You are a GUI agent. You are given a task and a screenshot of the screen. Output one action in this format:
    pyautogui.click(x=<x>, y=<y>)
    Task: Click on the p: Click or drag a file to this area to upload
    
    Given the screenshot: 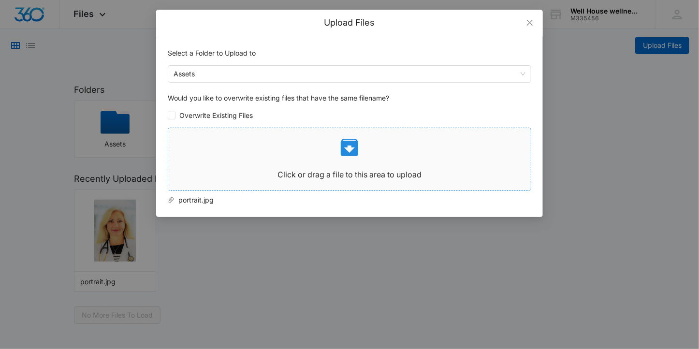 What is the action you would take?
    pyautogui.click(x=349, y=174)
    